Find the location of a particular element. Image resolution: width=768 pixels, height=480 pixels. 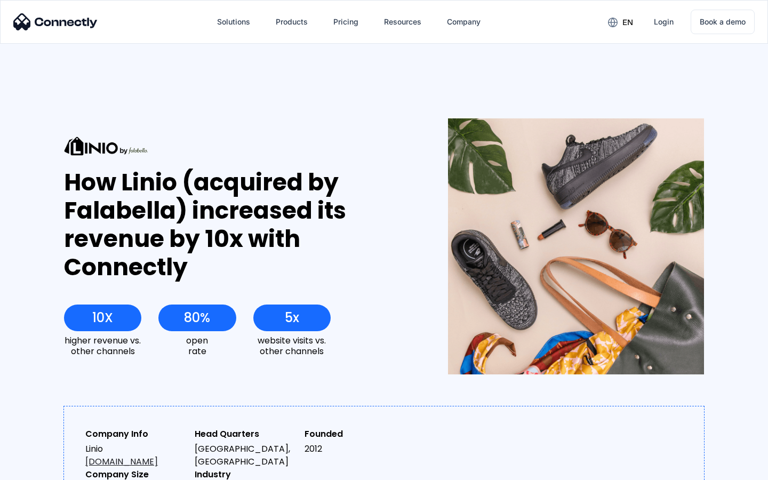

div: Founded is located at coordinates (355, 434).